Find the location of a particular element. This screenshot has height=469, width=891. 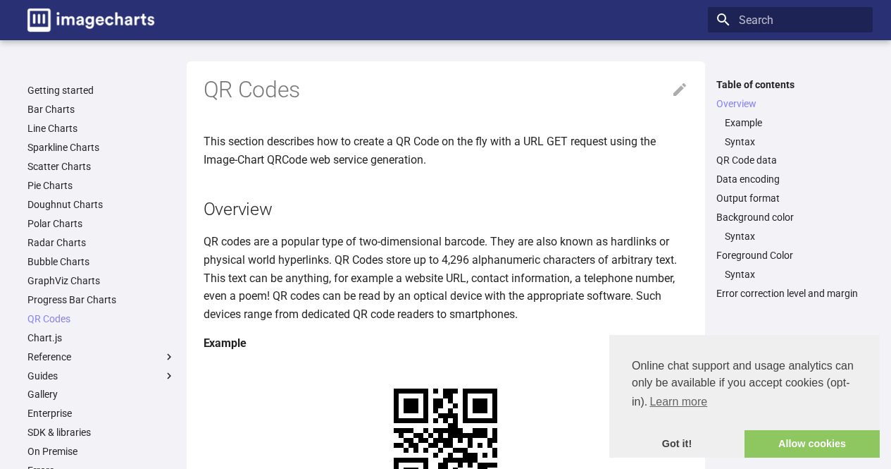

nav: Foreground Color is located at coordinates (791, 274).